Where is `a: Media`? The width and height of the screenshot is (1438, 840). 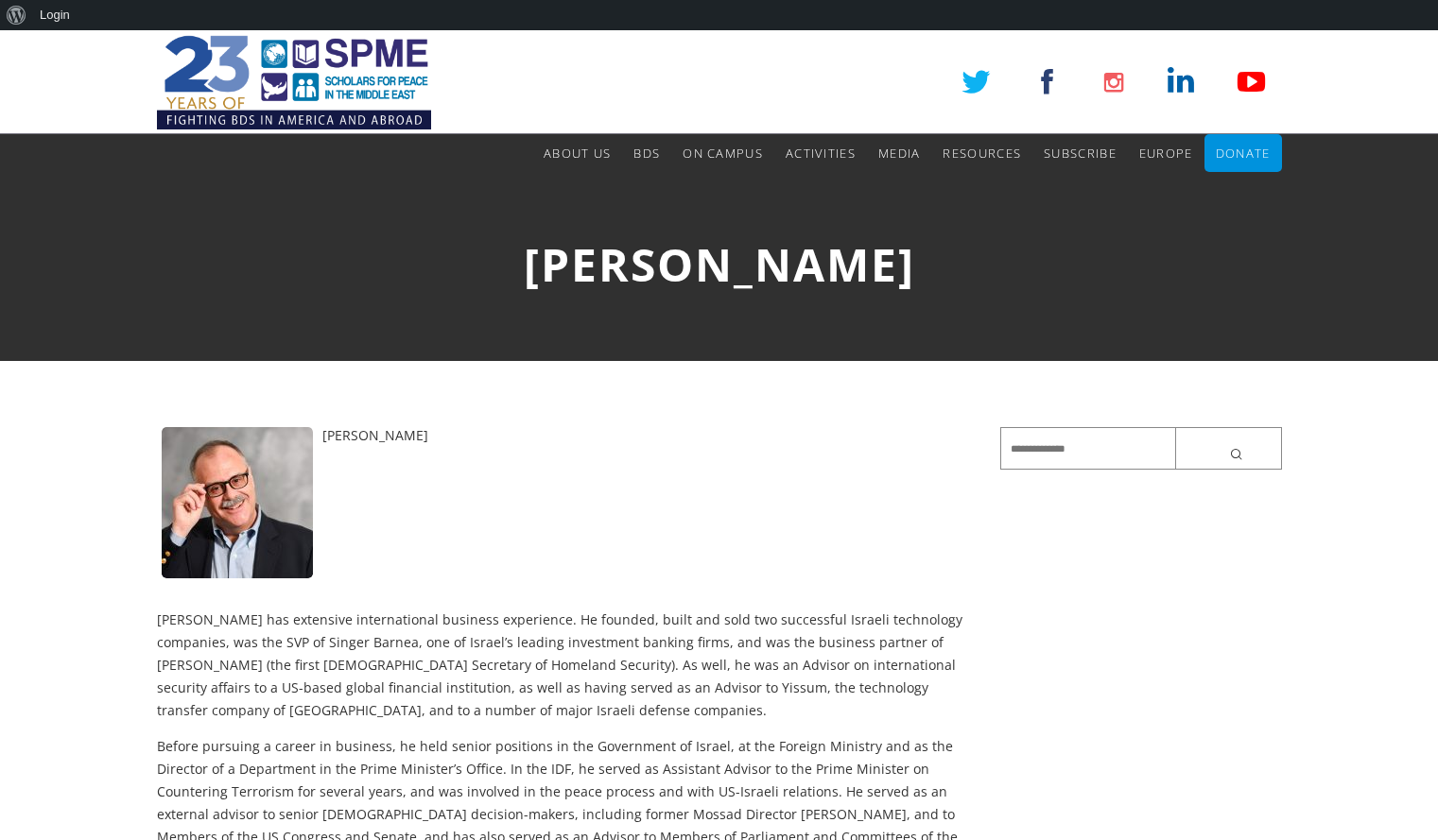 a: Media is located at coordinates (899, 153).